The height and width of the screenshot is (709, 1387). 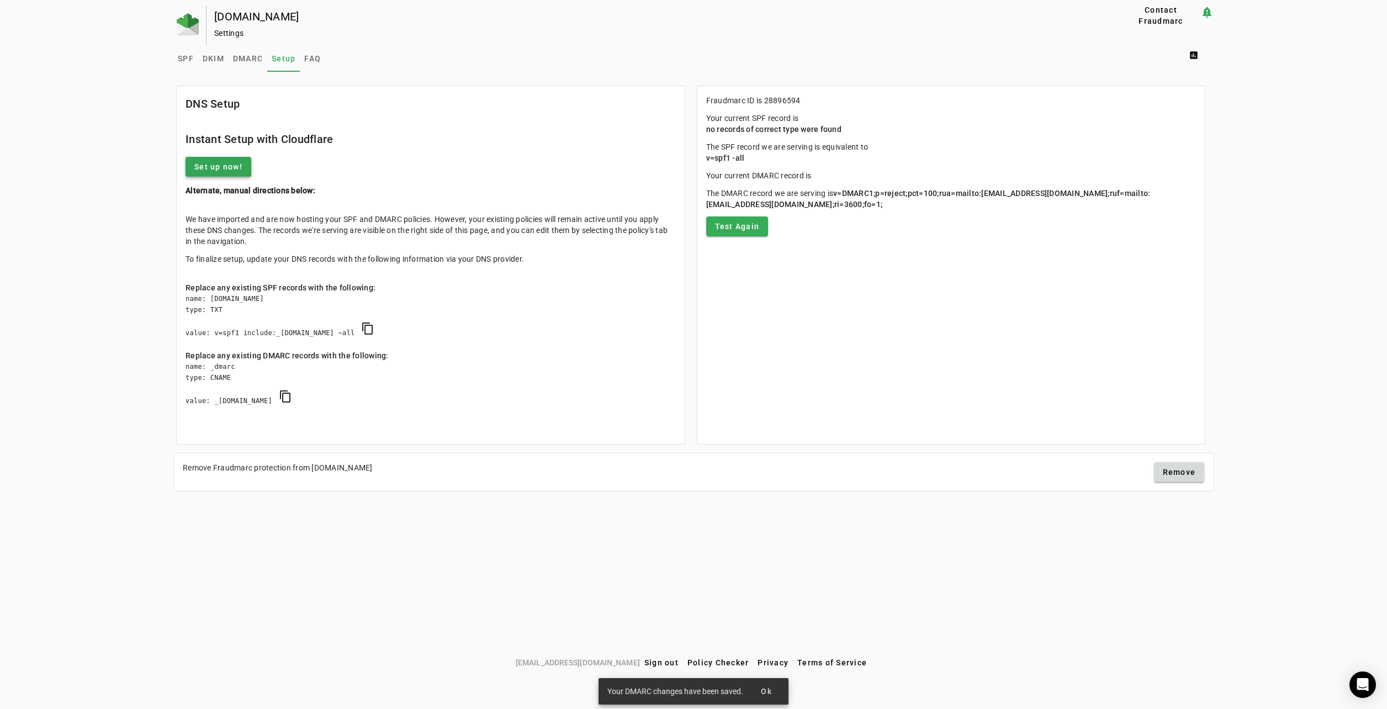 I want to click on b: Alternate, manual directions below:, so click(x=250, y=191).